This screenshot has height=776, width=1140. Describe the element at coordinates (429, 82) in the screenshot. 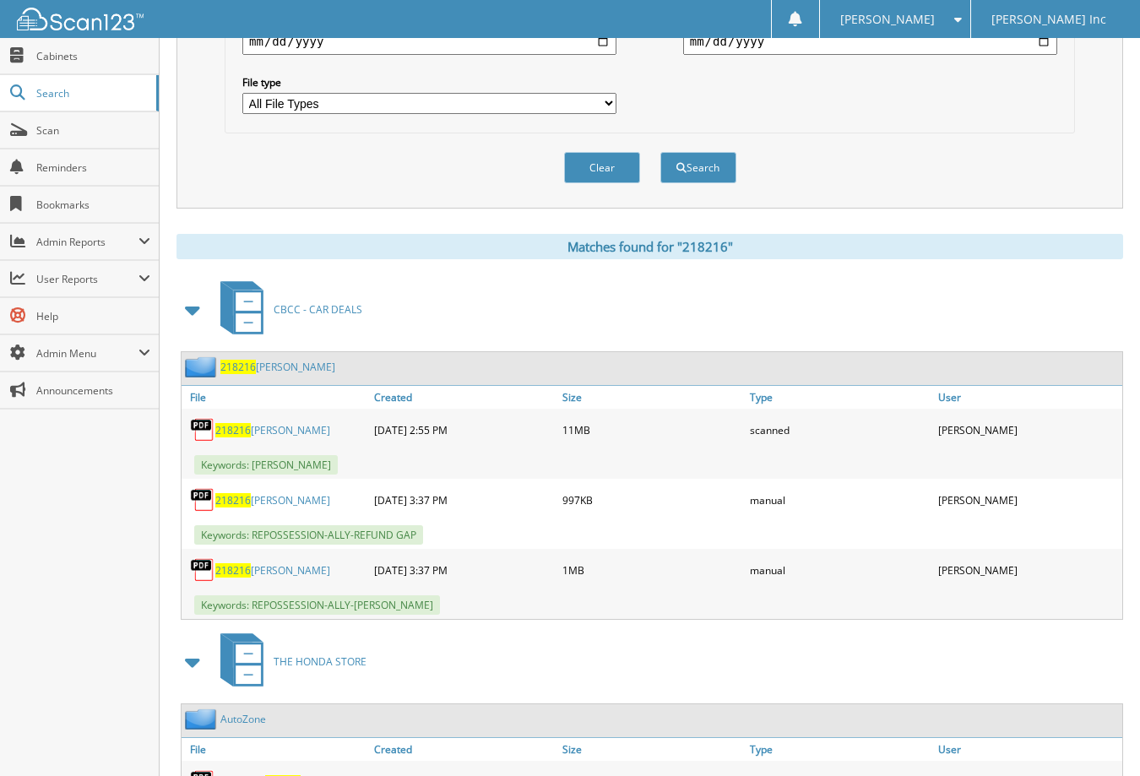

I see `label: File type` at that location.